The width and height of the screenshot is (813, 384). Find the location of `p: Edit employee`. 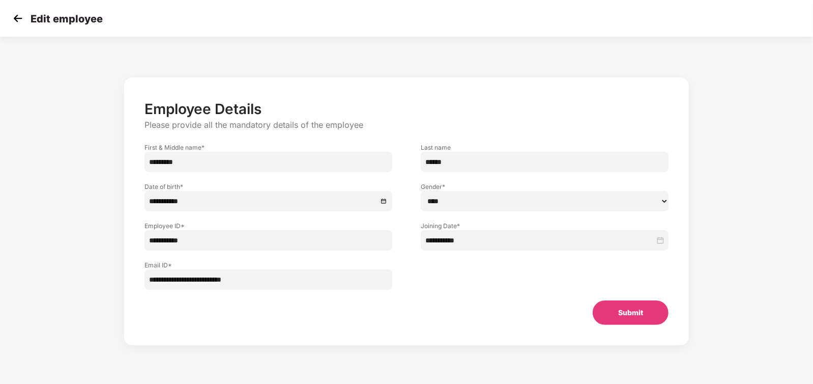

p: Edit employee is located at coordinates (67, 19).